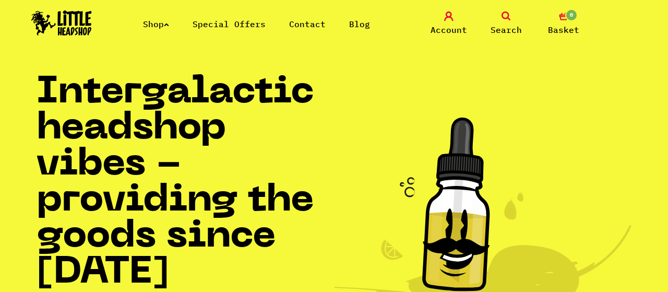  I want to click on a: Contact, so click(307, 24).